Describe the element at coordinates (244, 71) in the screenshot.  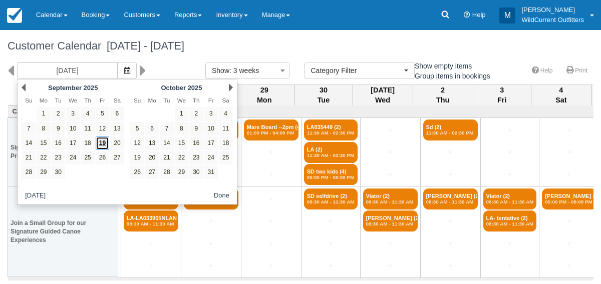
I see `span: : 3 weeks` at that location.